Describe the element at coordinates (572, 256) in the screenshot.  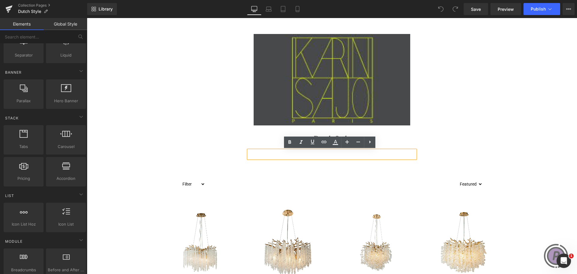
I see `span: 1` at that location.